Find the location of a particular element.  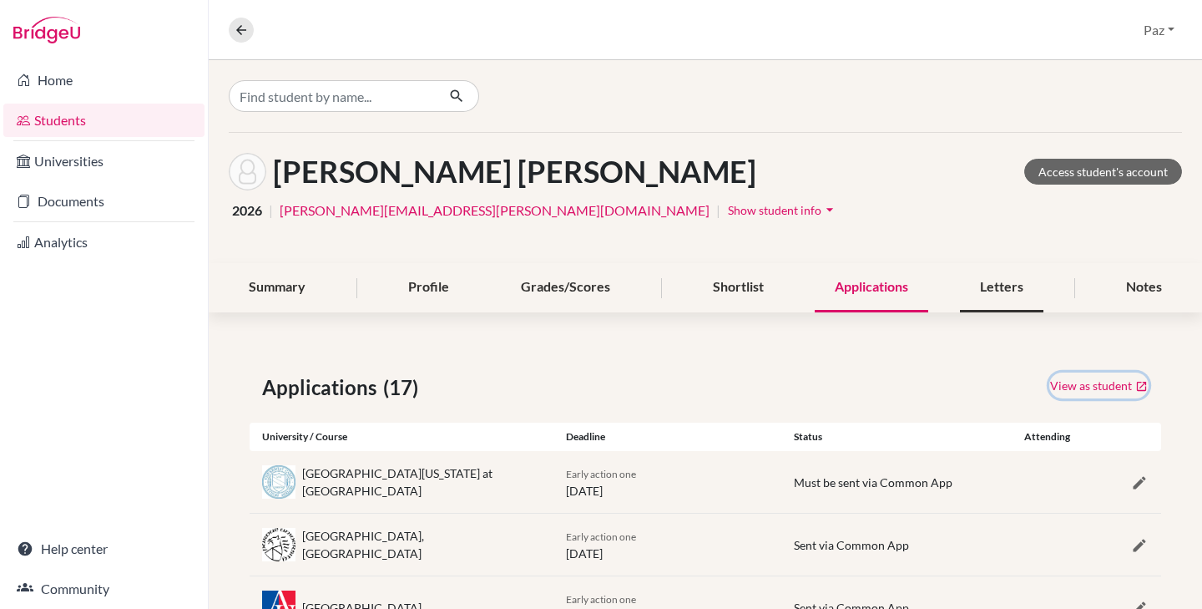

span: 2026 is located at coordinates (247, 210).